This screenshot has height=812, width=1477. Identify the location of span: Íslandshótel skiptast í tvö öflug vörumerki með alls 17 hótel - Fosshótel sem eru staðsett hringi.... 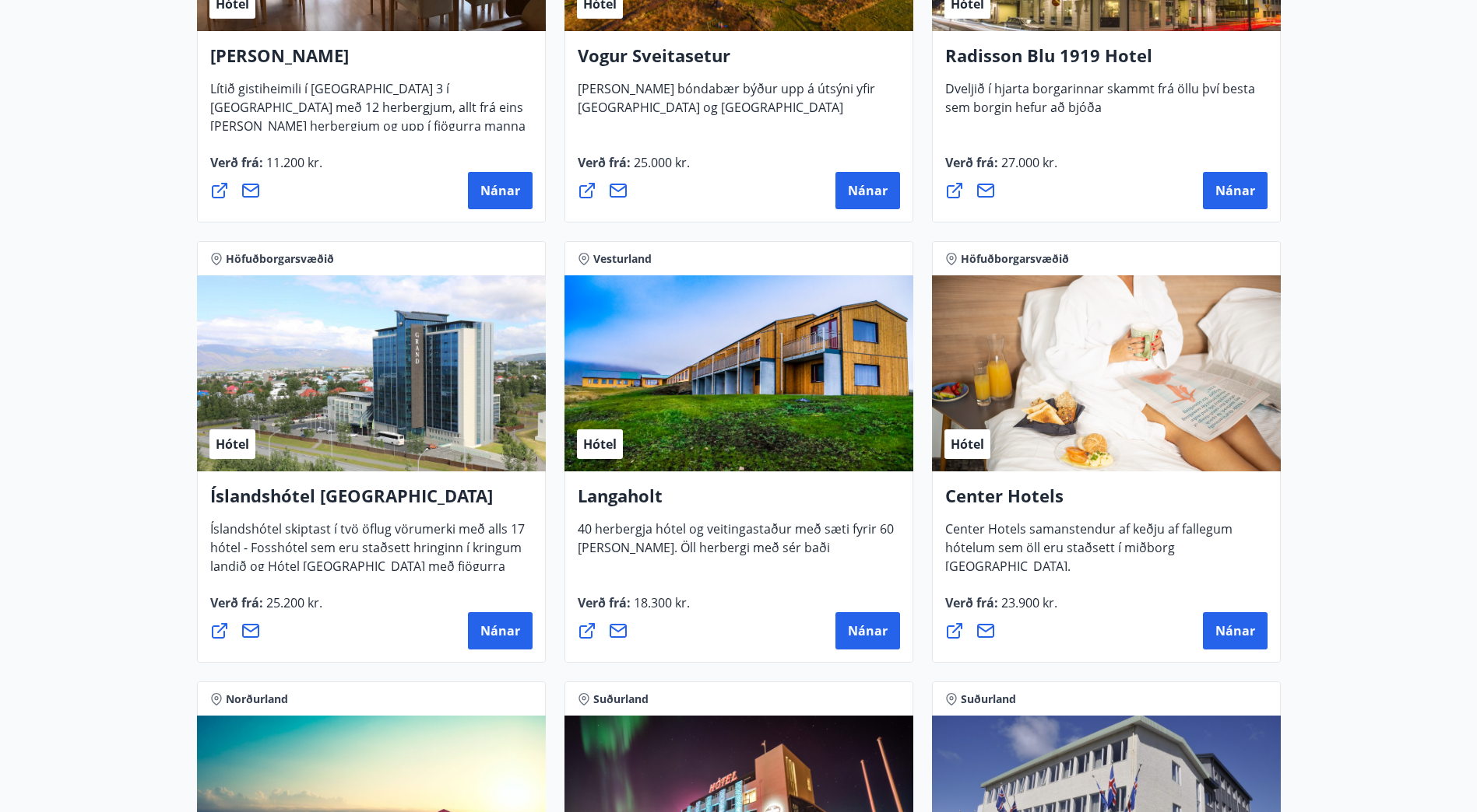
(367, 563).